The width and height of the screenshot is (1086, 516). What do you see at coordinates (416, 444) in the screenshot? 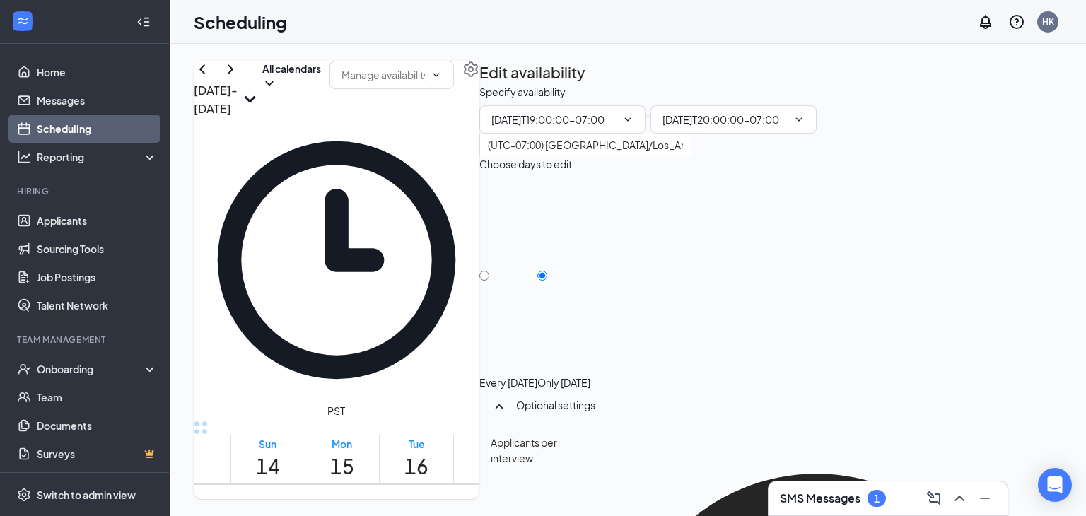
I see `div: Tue` at bounding box center [416, 444].